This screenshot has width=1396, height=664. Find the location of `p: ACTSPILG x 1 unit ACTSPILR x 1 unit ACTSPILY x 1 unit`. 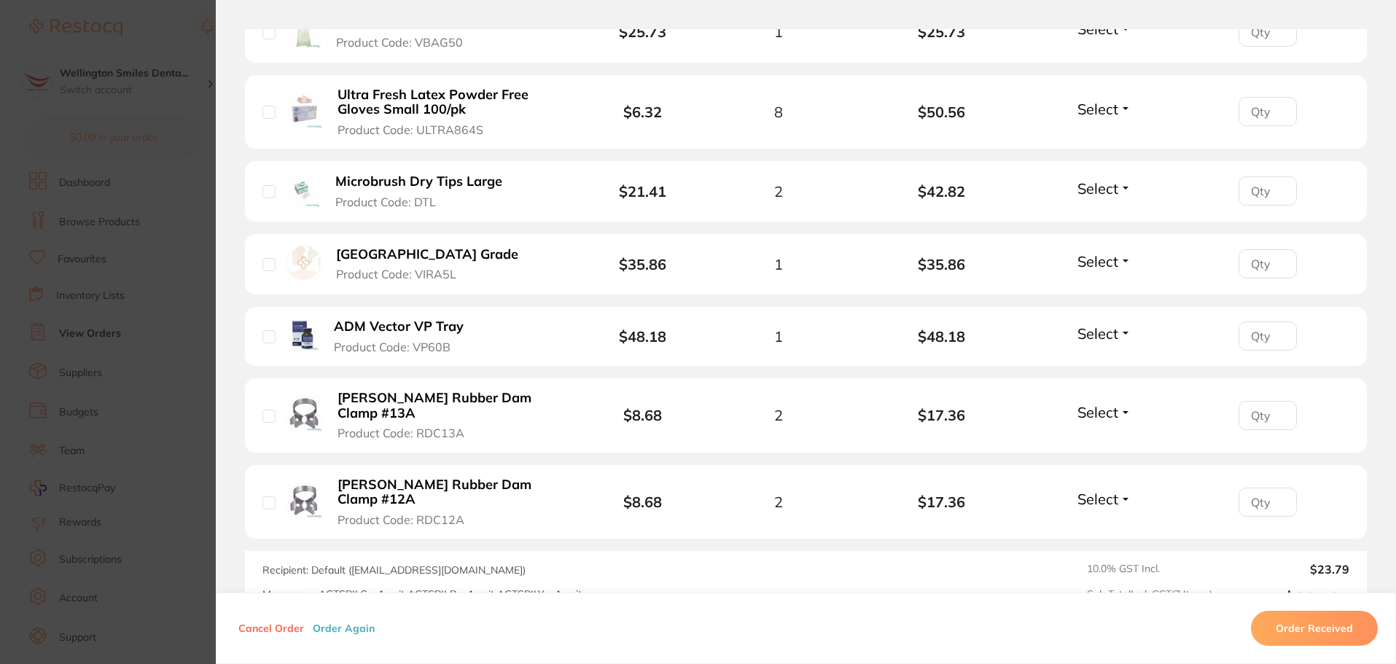

p: ACTSPILG x 1 unit ACTSPILR x 1 unit ACTSPILY x 1 unit is located at coordinates (450, 594).